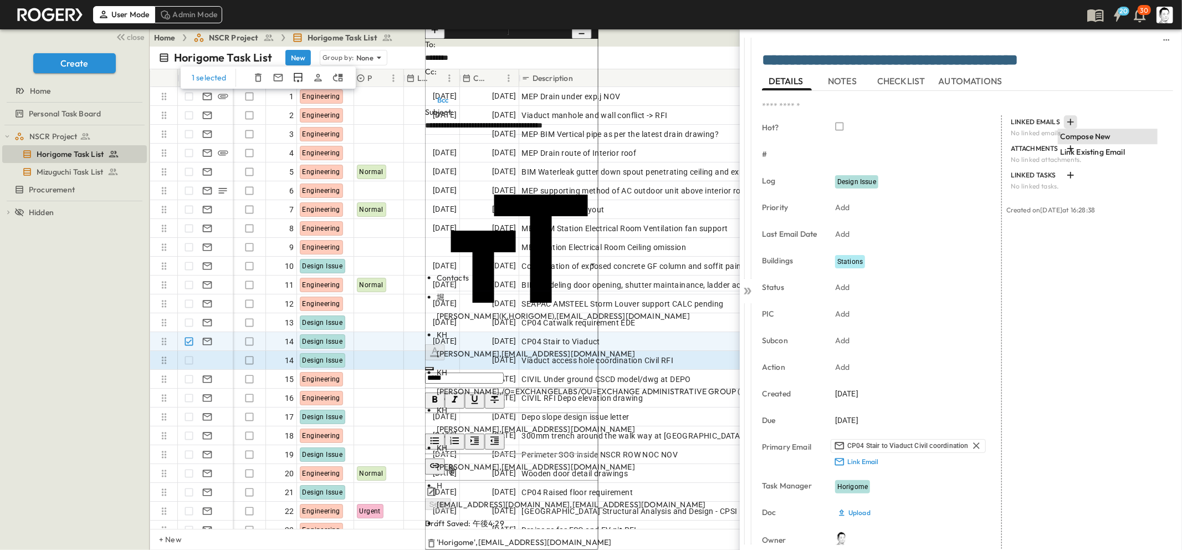 The image size is (1182, 550). What do you see at coordinates (854, 513) in the screenshot?
I see `button: Upload` at bounding box center [854, 513].